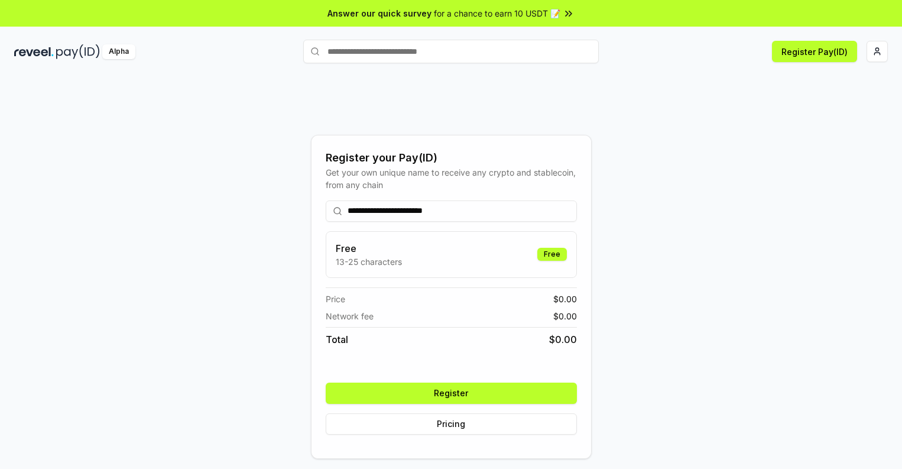 This screenshot has height=469, width=902. What do you see at coordinates (451, 393) in the screenshot?
I see `button: Register` at bounding box center [451, 393].